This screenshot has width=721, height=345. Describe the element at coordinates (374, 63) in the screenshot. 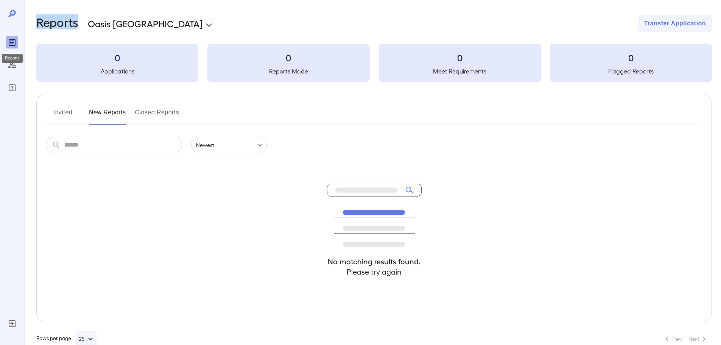

I see `summary: 0Applications0Reports Made0Meet Requirements0Flagged Reports` at that location.